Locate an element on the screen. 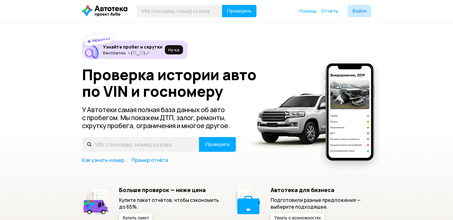 Image resolution: width=453 pixels, height=220 pixels. h5: Автотека для бизнеса is located at coordinates (321, 190).